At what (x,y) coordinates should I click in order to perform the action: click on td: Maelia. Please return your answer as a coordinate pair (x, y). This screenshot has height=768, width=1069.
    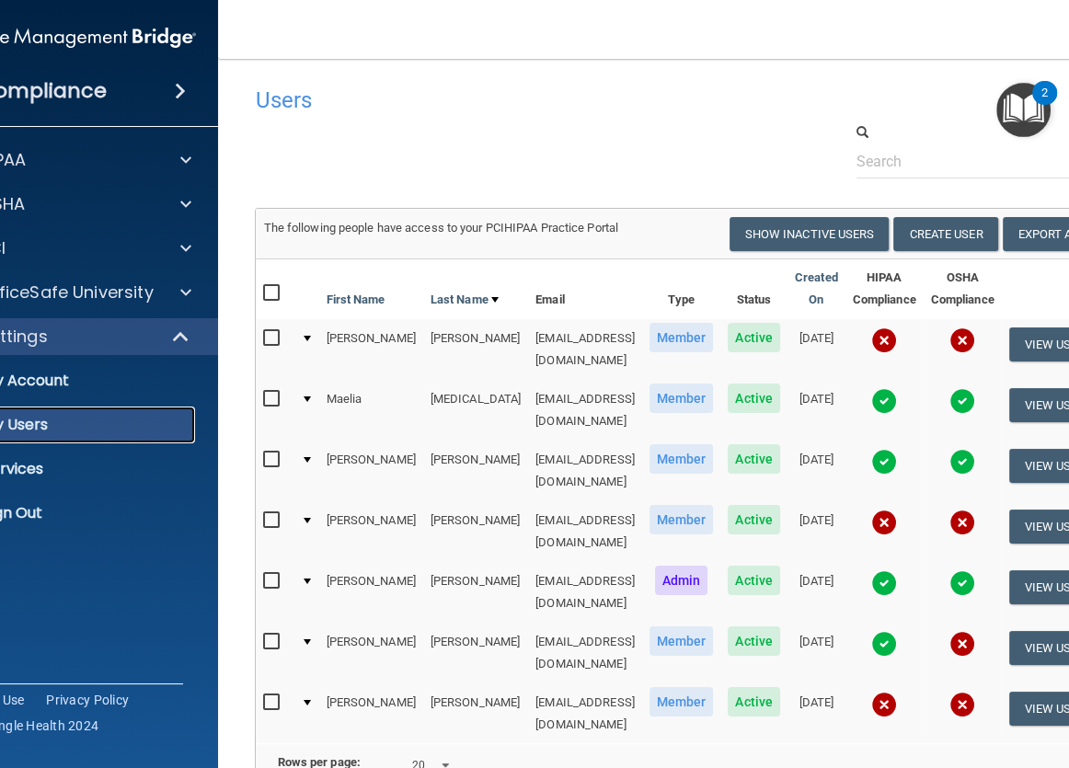
    Looking at the image, I should click on (370, 410).